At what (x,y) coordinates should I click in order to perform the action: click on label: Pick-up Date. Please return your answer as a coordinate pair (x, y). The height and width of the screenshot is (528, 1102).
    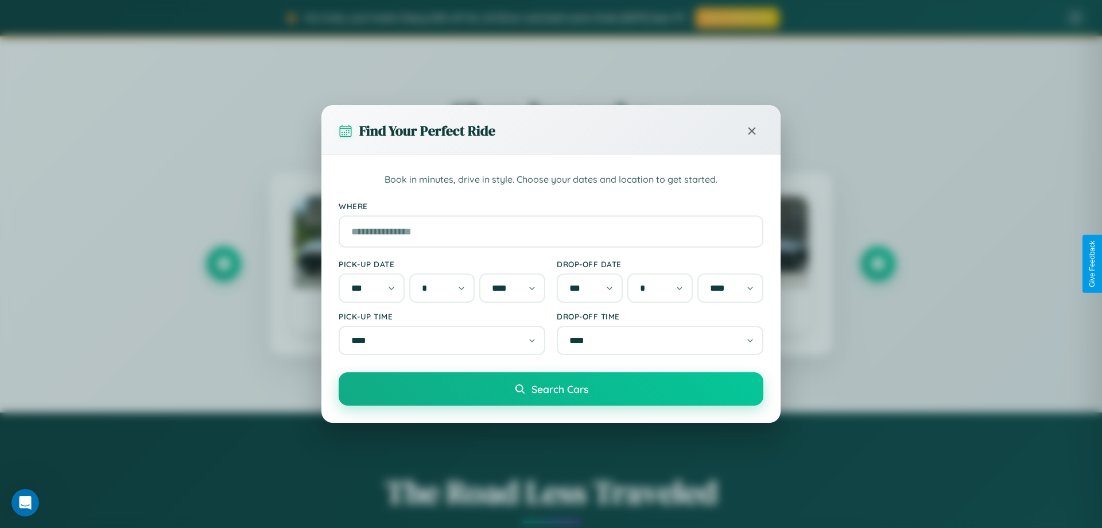
    Looking at the image, I should click on (442, 263).